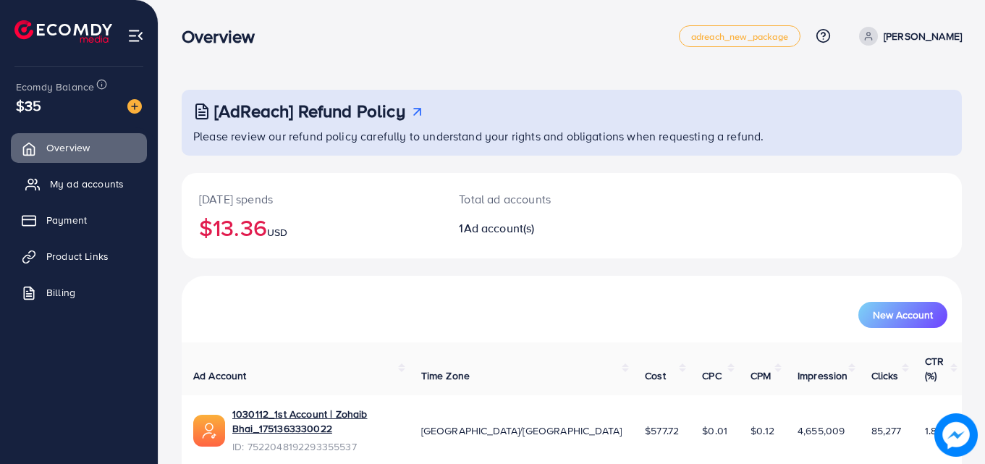 This screenshot has width=985, height=464. What do you see at coordinates (63, 31) in the screenshot?
I see `img: logo` at bounding box center [63, 31].